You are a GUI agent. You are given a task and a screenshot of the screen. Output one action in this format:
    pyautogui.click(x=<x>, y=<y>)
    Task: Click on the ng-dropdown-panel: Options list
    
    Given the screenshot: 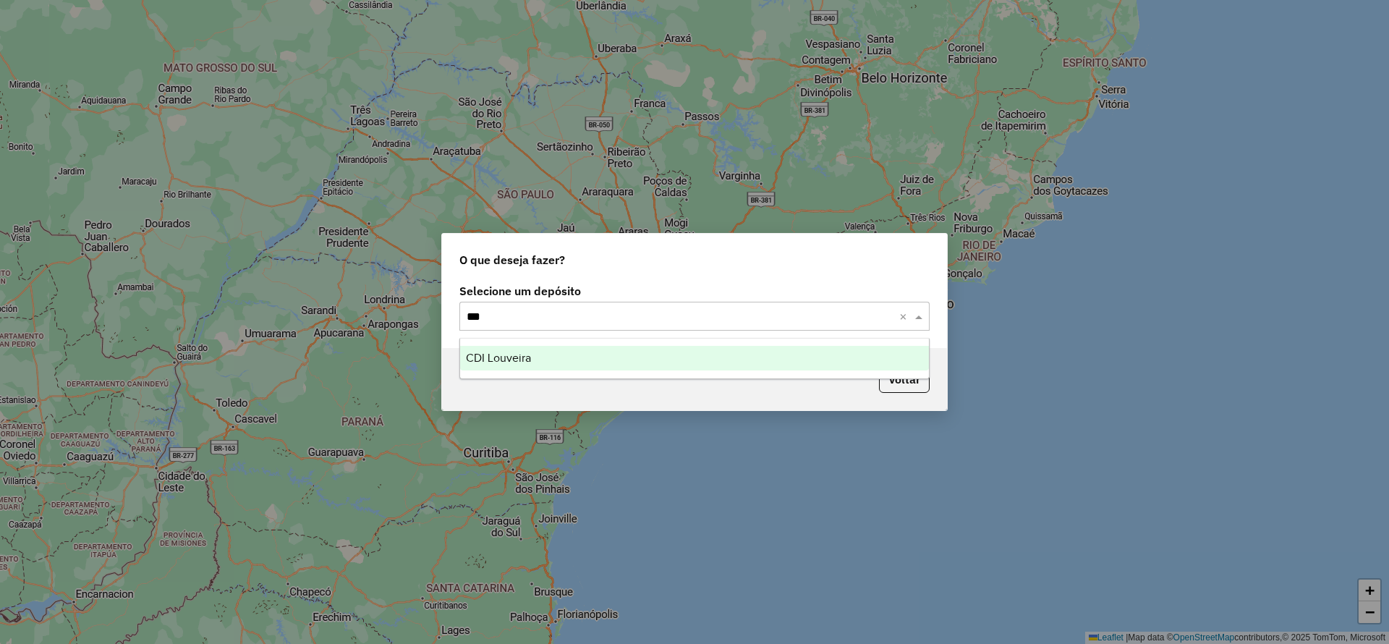 What is the action you would take?
    pyautogui.click(x=695, y=358)
    